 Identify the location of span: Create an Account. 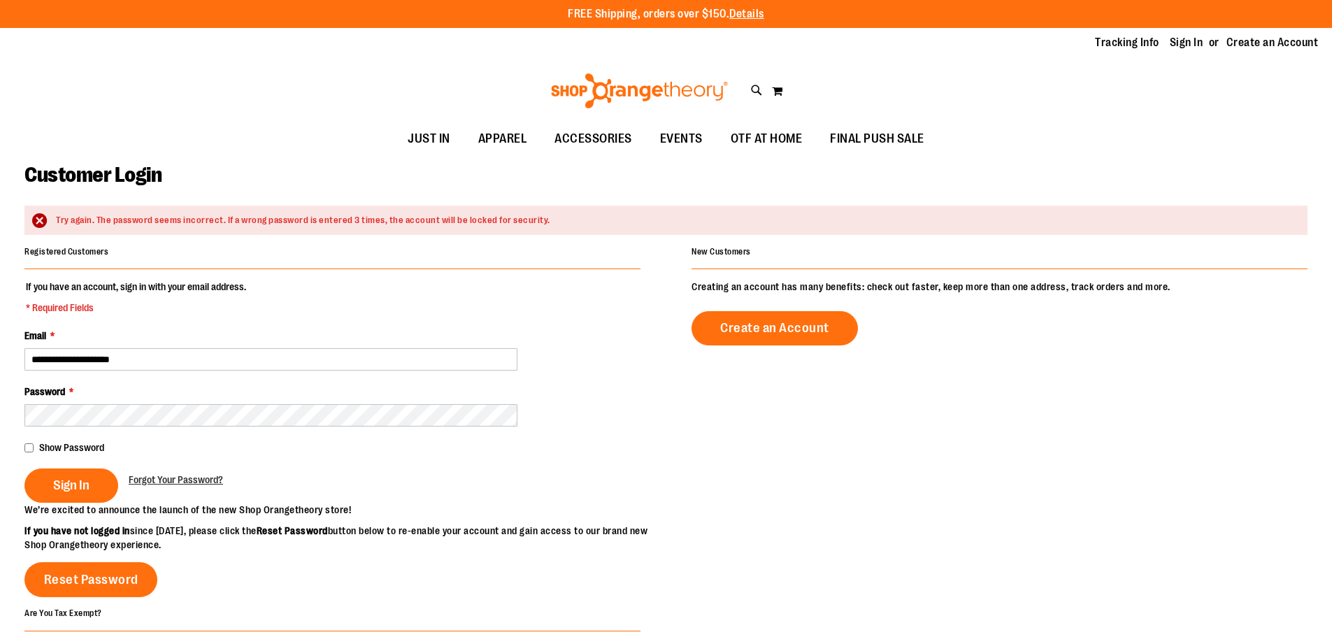
(775, 328).